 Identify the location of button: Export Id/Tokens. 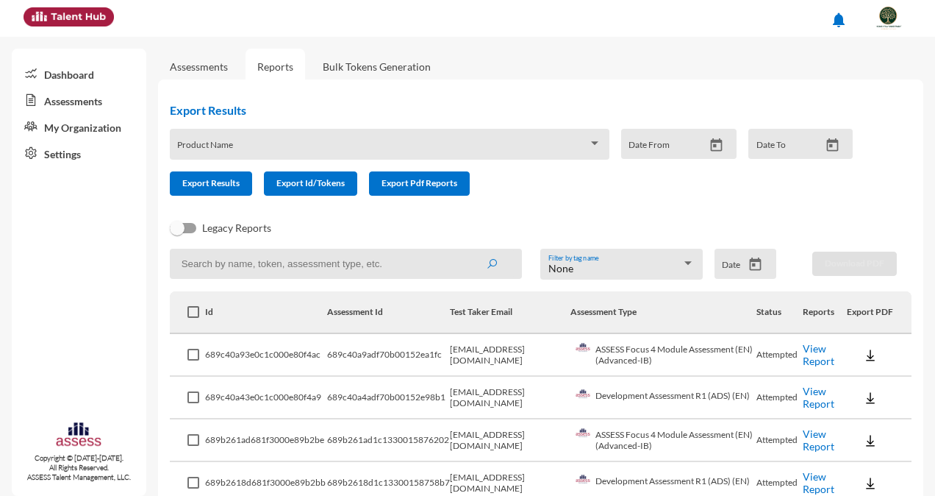
(310, 183).